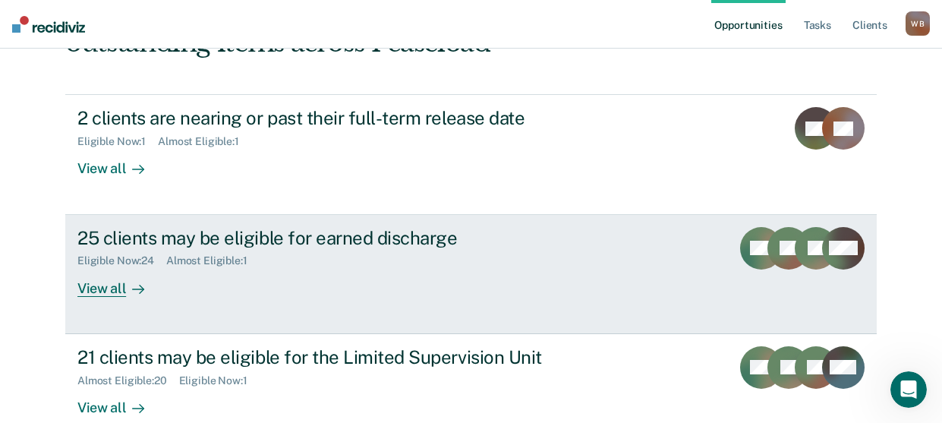 This screenshot has width=942, height=423. What do you see at coordinates (344, 238) in the screenshot?
I see `div: 25 clients may be eligible for earned discharge` at bounding box center [344, 238].